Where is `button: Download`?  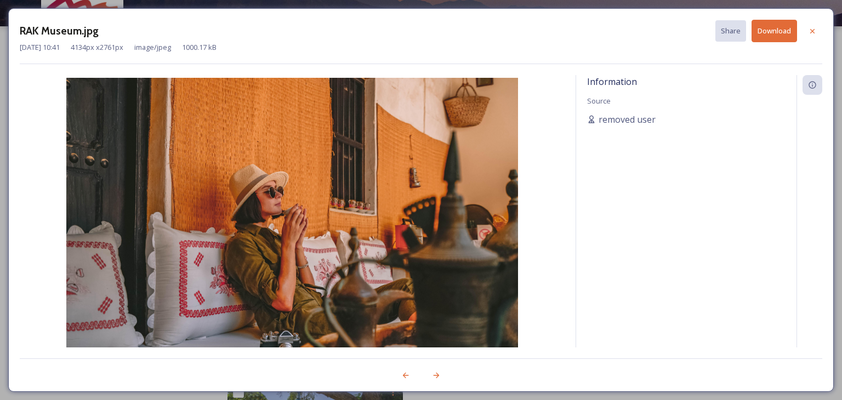 button: Download is located at coordinates (774, 31).